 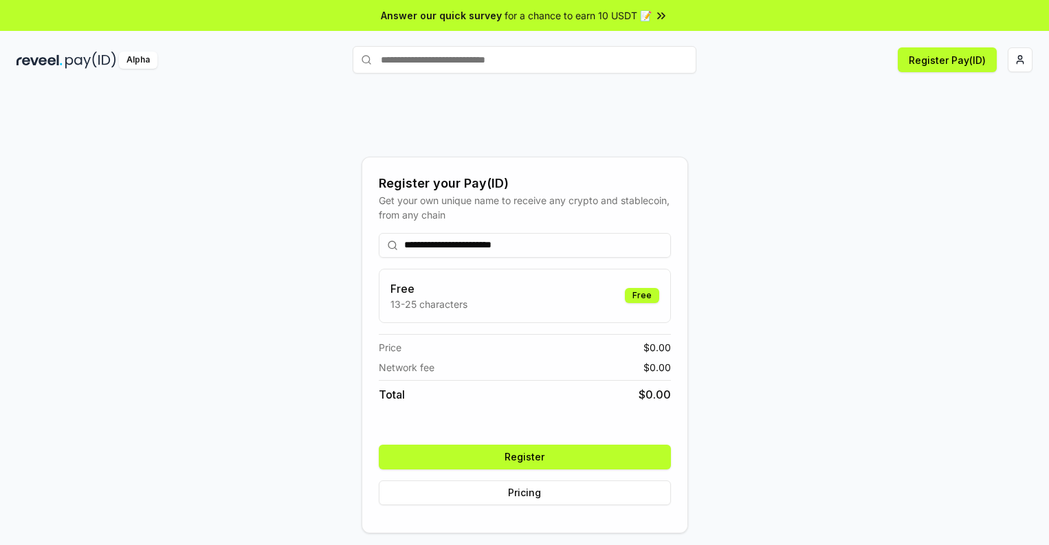 I want to click on button: Pricing, so click(x=525, y=493).